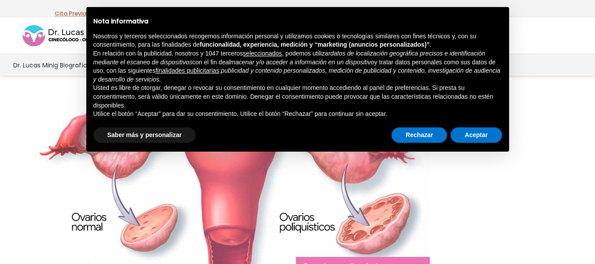  What do you see at coordinates (289, 58) in the screenshot?
I see `em: datos de localización geográfica precisos e identificación mediante el escaneo de dispositivos` at bounding box center [289, 58].